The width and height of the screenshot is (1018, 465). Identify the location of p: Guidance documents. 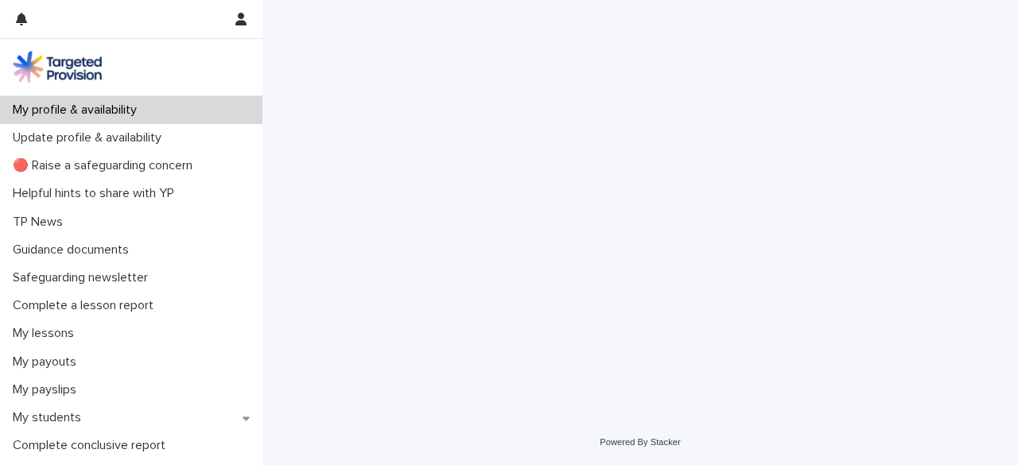
(74, 250).